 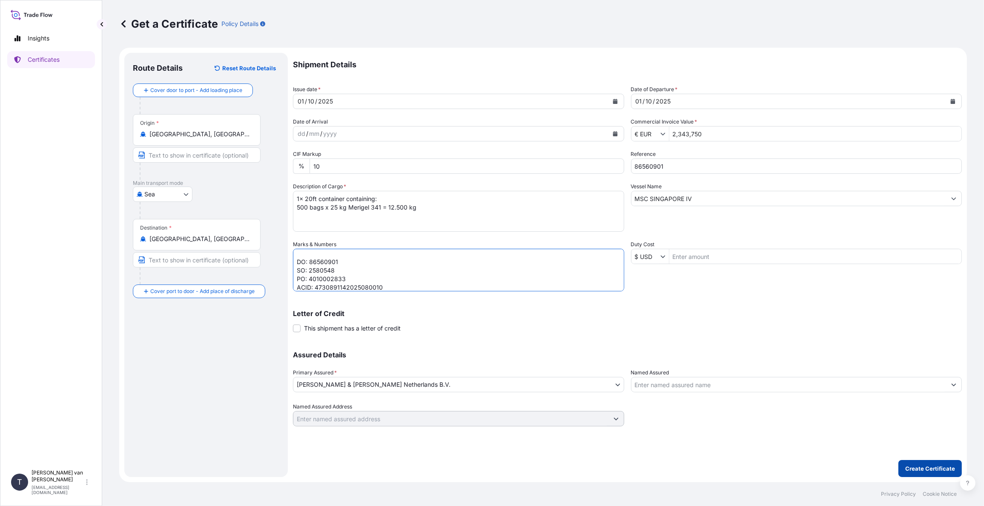 What do you see at coordinates (199, 291) in the screenshot?
I see `button: Cover port to door - Add place of discharge` at bounding box center [199, 291].